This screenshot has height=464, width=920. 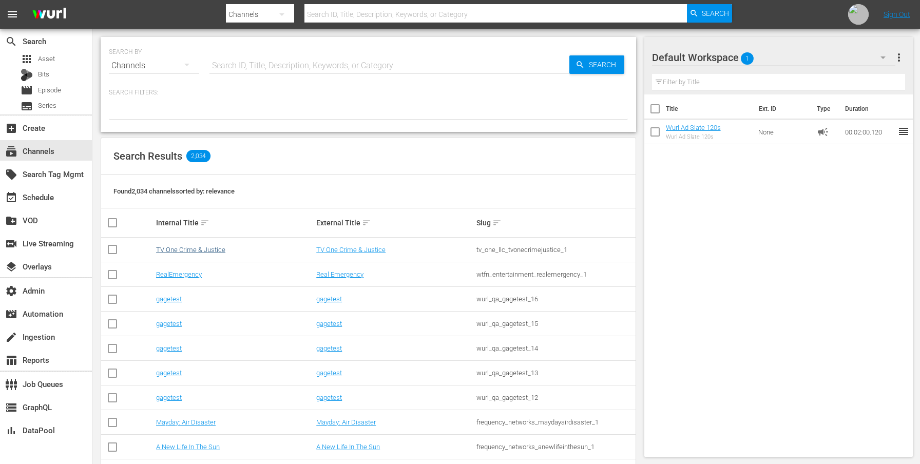 I want to click on div: wtfn_entertainment_realemergency_1, so click(x=555, y=274).